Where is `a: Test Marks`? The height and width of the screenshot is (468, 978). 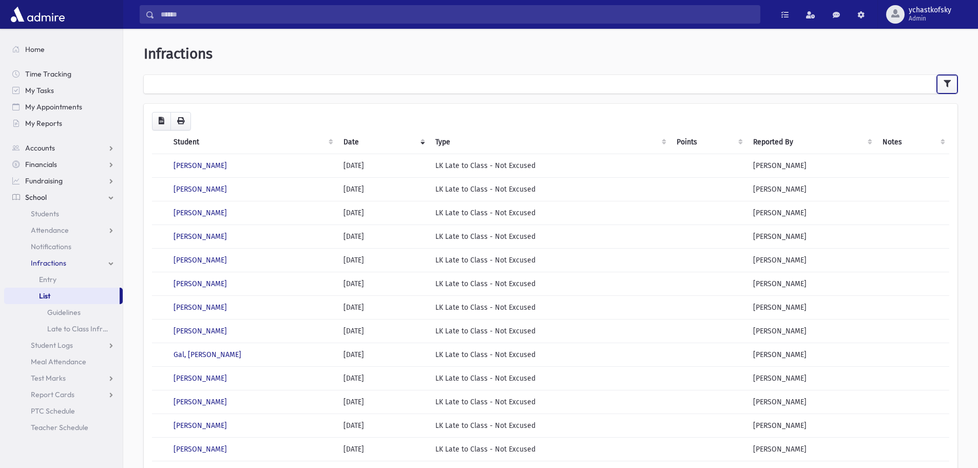 a: Test Marks is located at coordinates (63, 378).